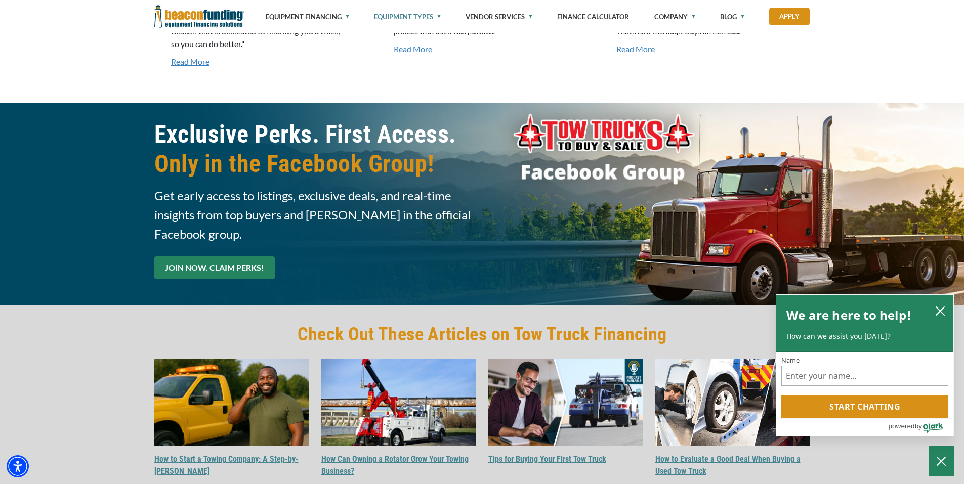  What do you see at coordinates (940, 311) in the screenshot?
I see `button: close chatbox` at bounding box center [940, 311].